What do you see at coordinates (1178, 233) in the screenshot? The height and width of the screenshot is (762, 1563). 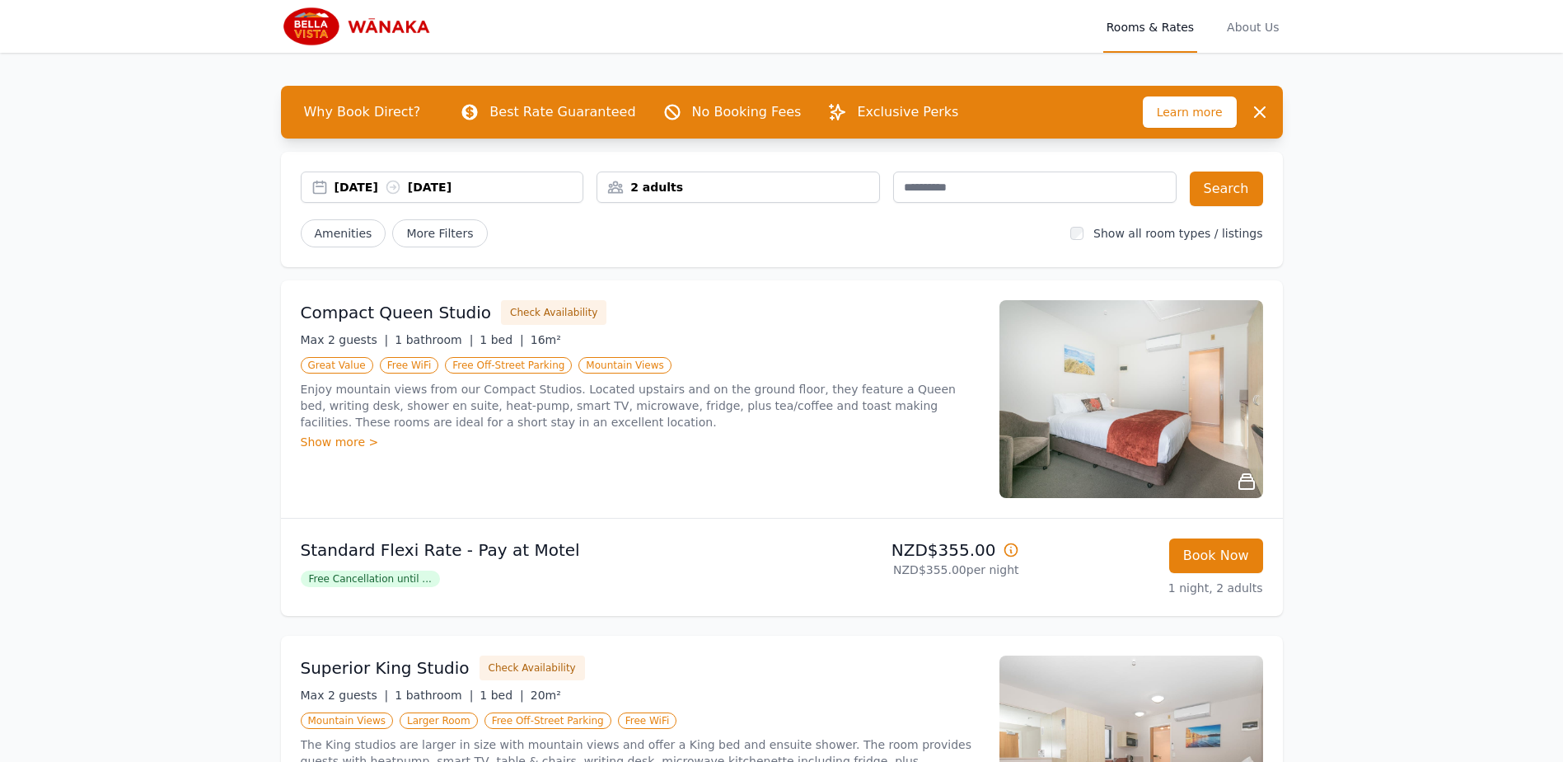 I see `label: Show all room types / listings` at bounding box center [1178, 233].